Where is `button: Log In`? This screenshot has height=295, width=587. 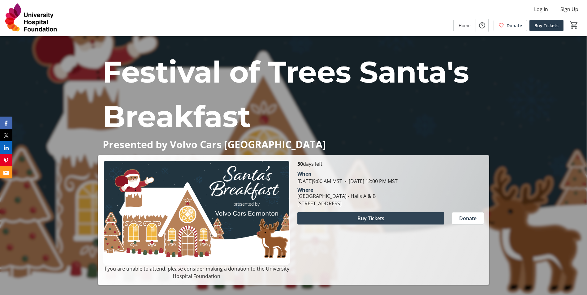
button: Log In is located at coordinates (541, 9).